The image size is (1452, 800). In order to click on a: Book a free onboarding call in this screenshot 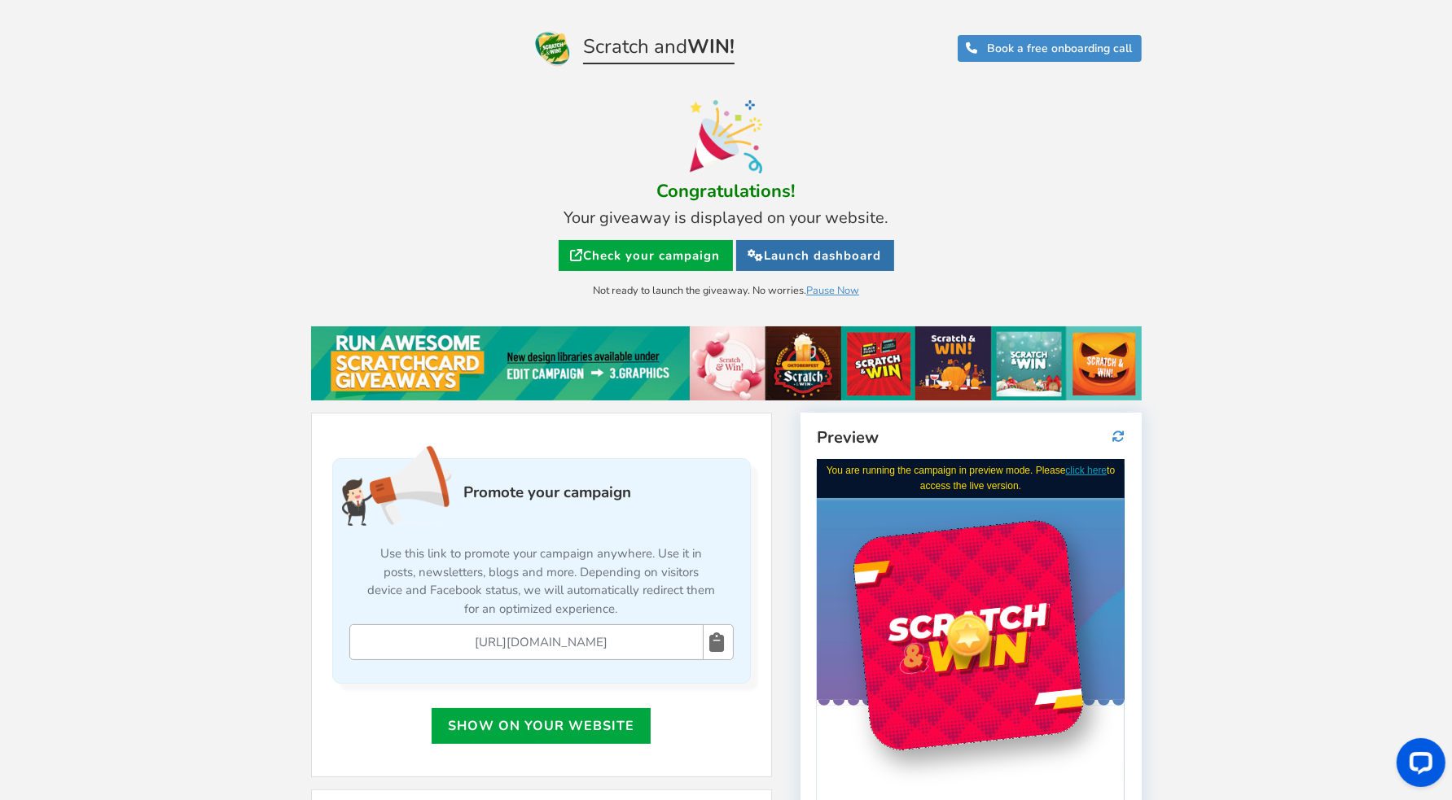, I will do `click(1050, 48)`.